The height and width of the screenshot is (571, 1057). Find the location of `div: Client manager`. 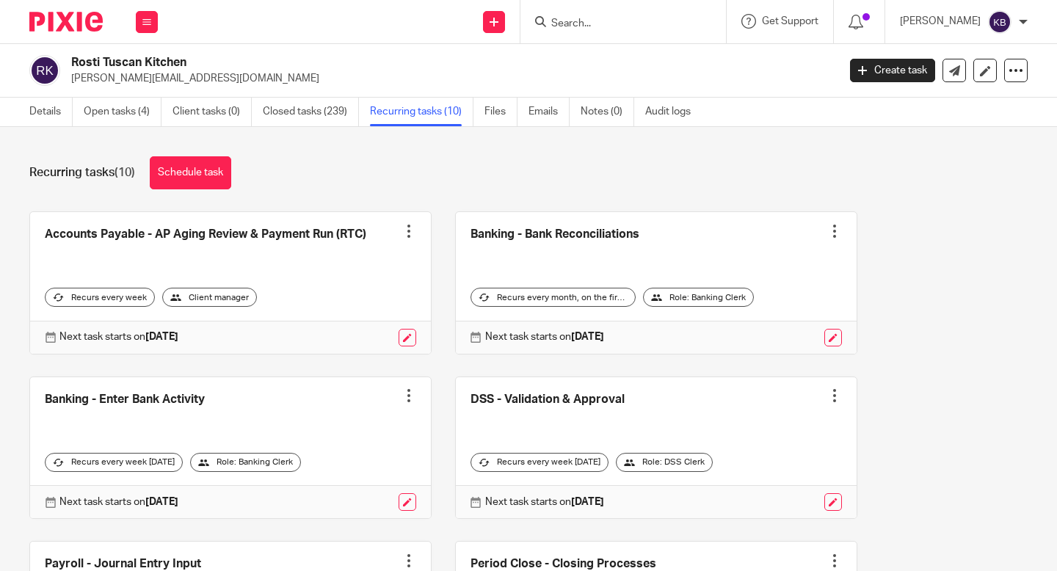

div: Client manager is located at coordinates (209, 297).